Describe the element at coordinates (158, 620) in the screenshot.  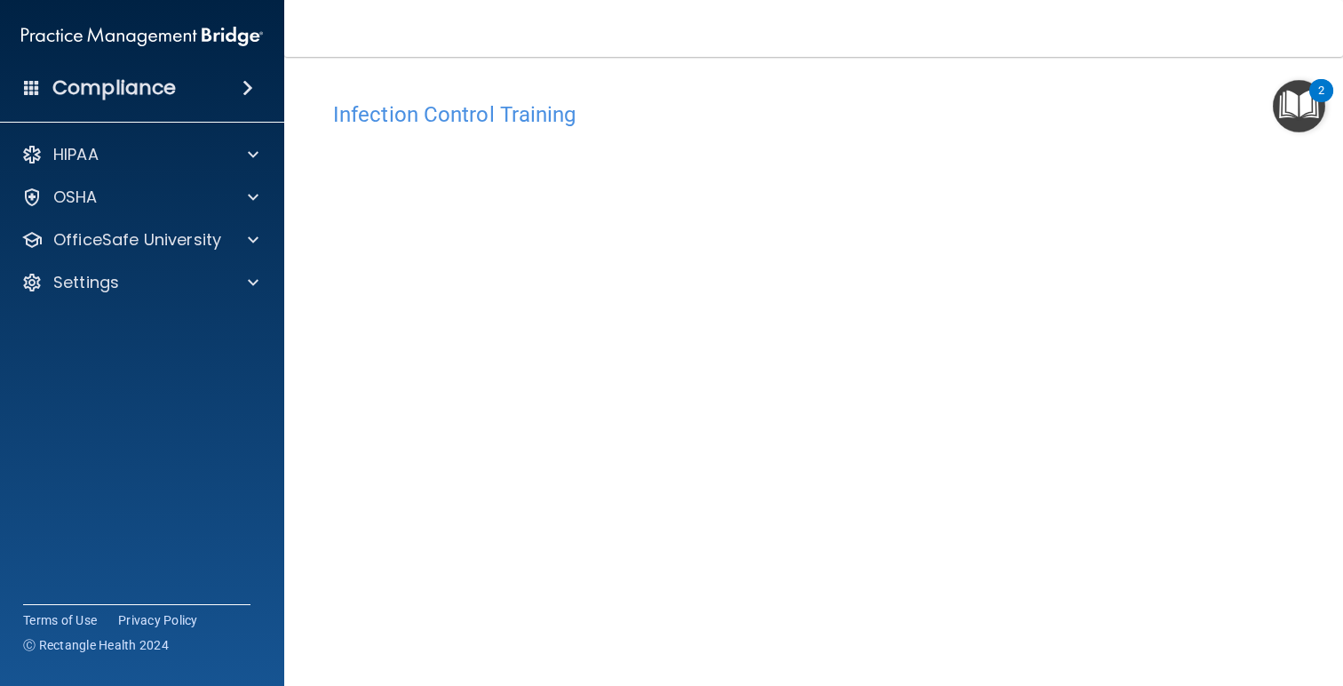
I see `a: Privacy Policy` at that location.